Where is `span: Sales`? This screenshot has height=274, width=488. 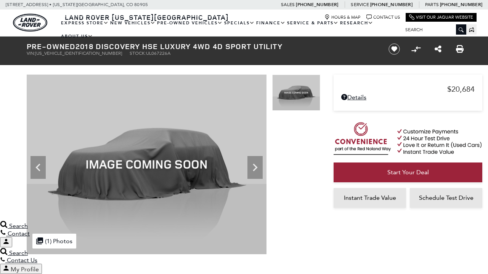
span: Sales is located at coordinates (288, 5).